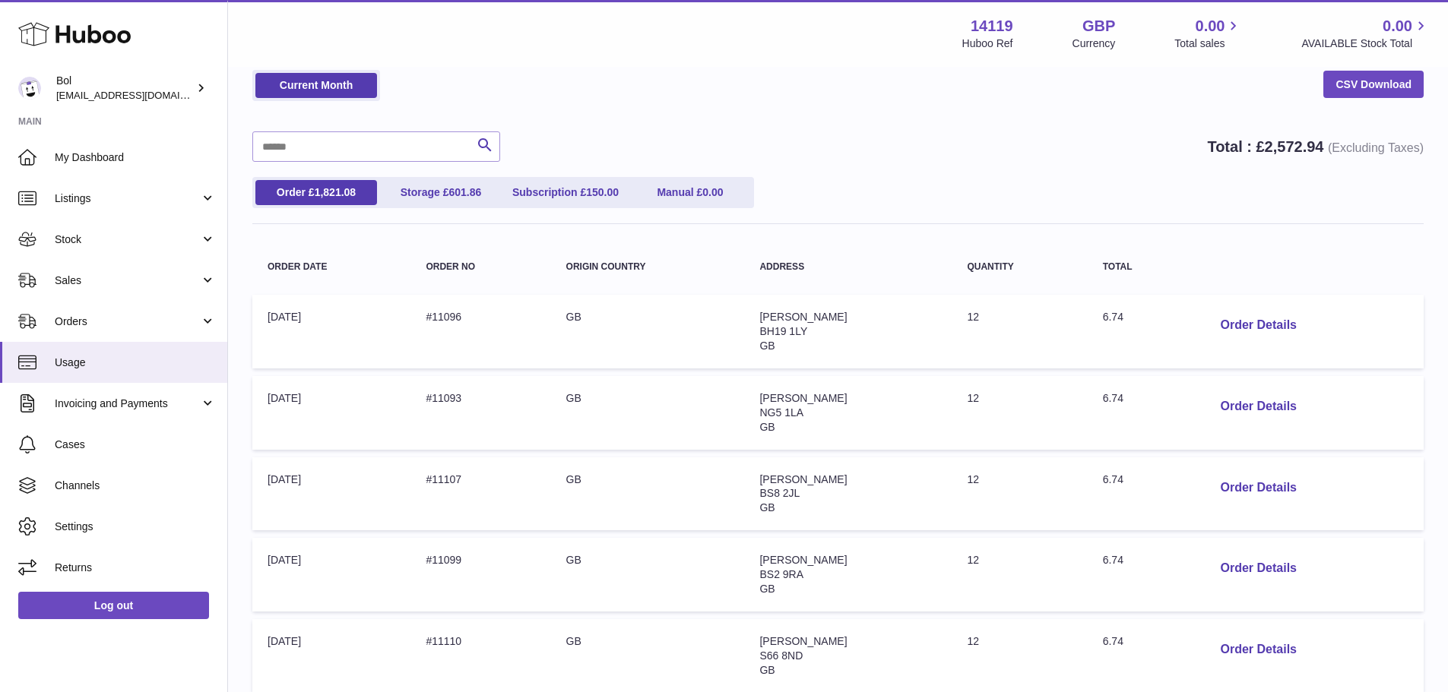 The image size is (1448, 692). Describe the element at coordinates (1093, 43) in the screenshot. I see `div: Currency` at that location.